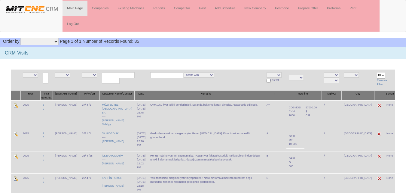  Describe the element at coordinates (31, 8) in the screenshot. I see `a: CRM` at that location.